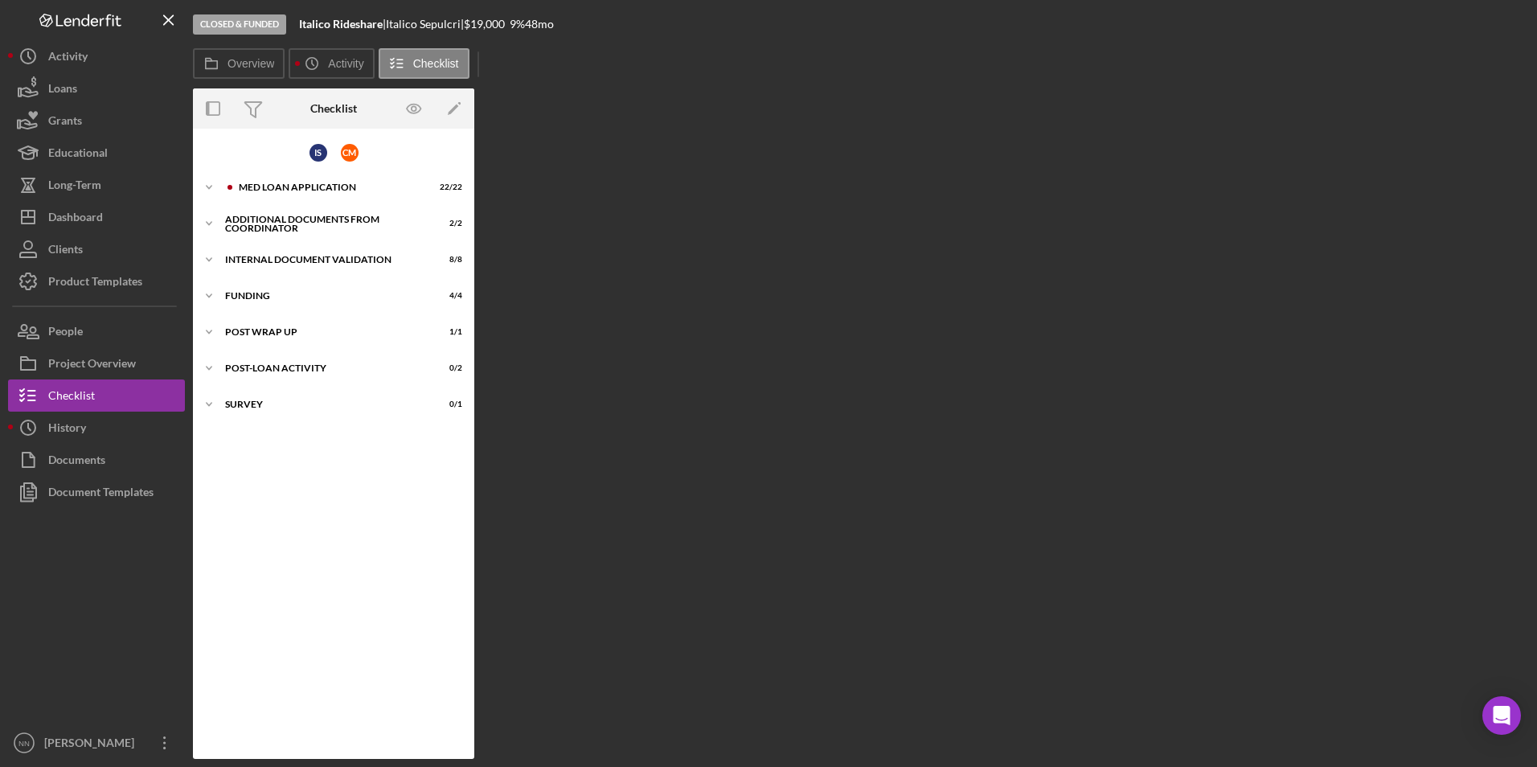 This screenshot has height=767, width=1537. What do you see at coordinates (96, 217) in the screenshot?
I see `a: Dashboard` at bounding box center [96, 217].